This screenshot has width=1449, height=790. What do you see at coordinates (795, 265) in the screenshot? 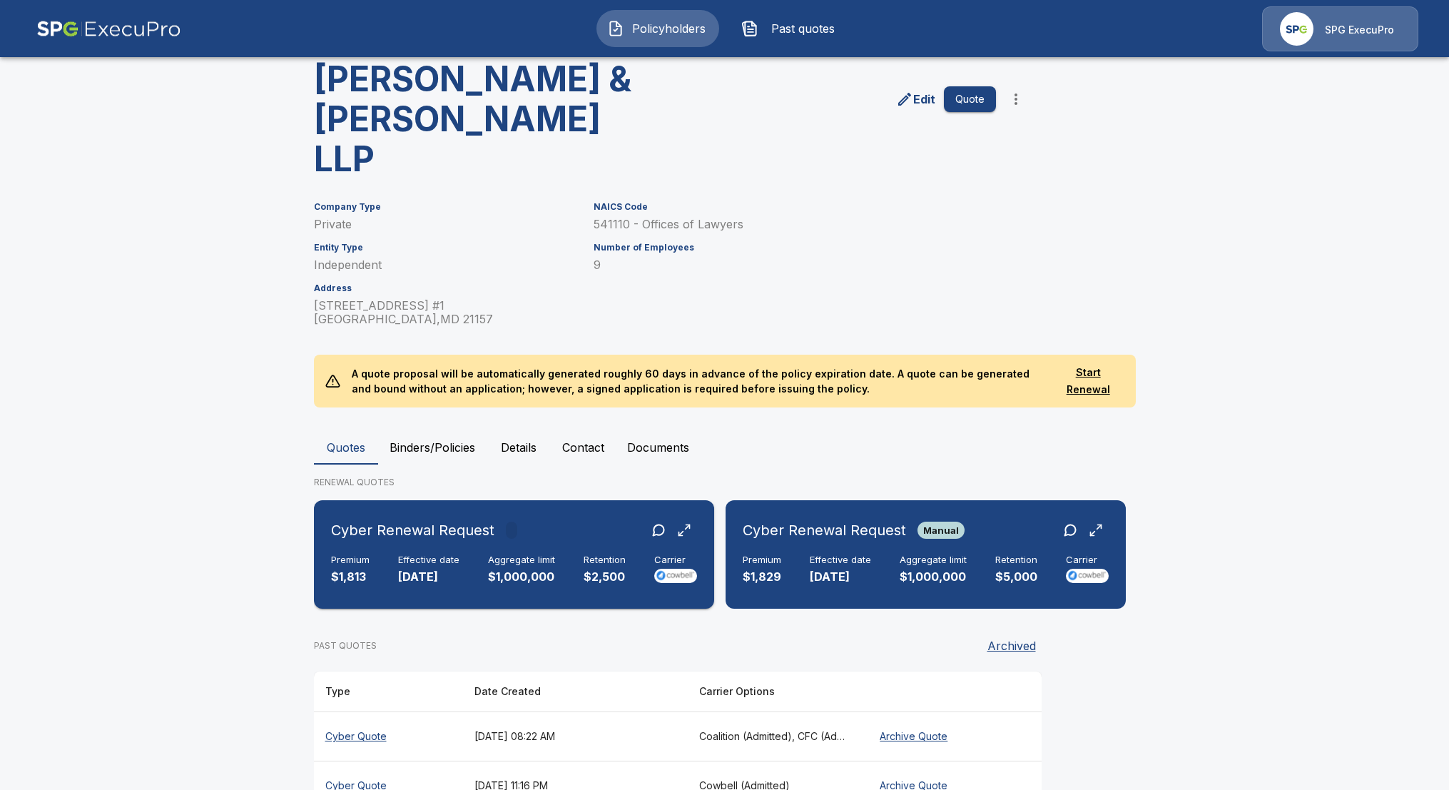
I see `p: 9` at bounding box center [795, 265].